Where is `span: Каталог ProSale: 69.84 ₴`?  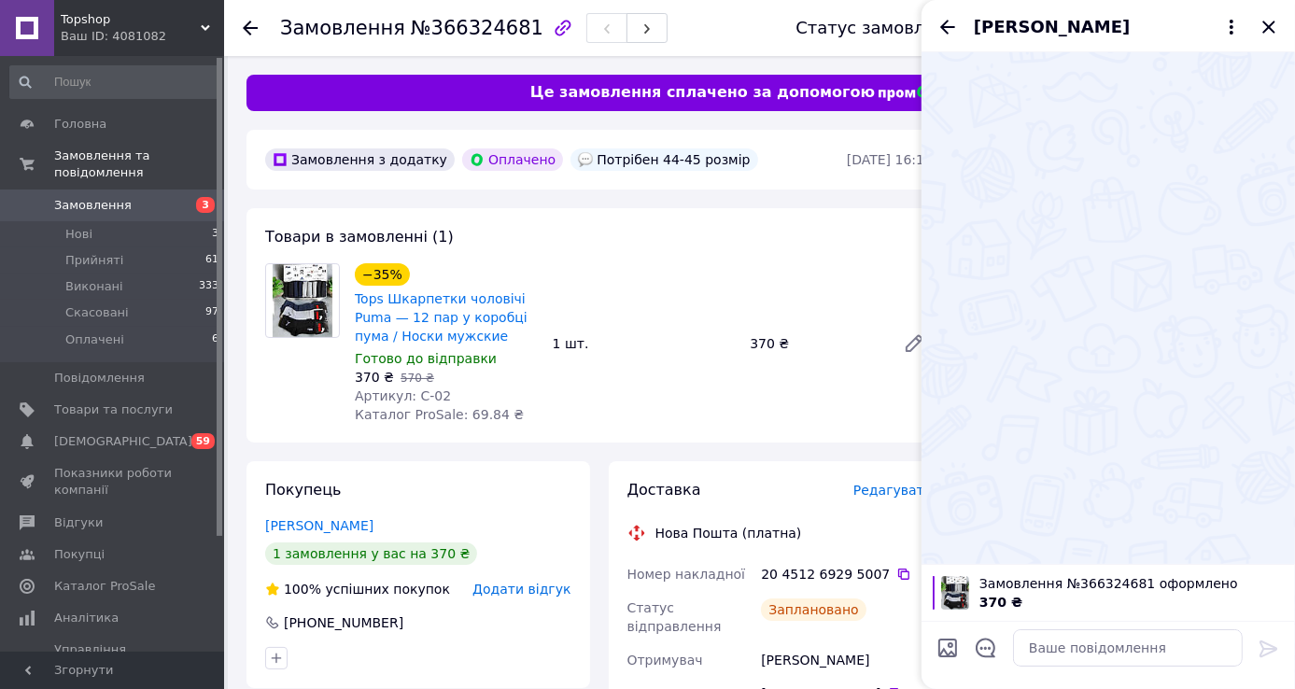 span: Каталог ProSale: 69.84 ₴ is located at coordinates (439, 414).